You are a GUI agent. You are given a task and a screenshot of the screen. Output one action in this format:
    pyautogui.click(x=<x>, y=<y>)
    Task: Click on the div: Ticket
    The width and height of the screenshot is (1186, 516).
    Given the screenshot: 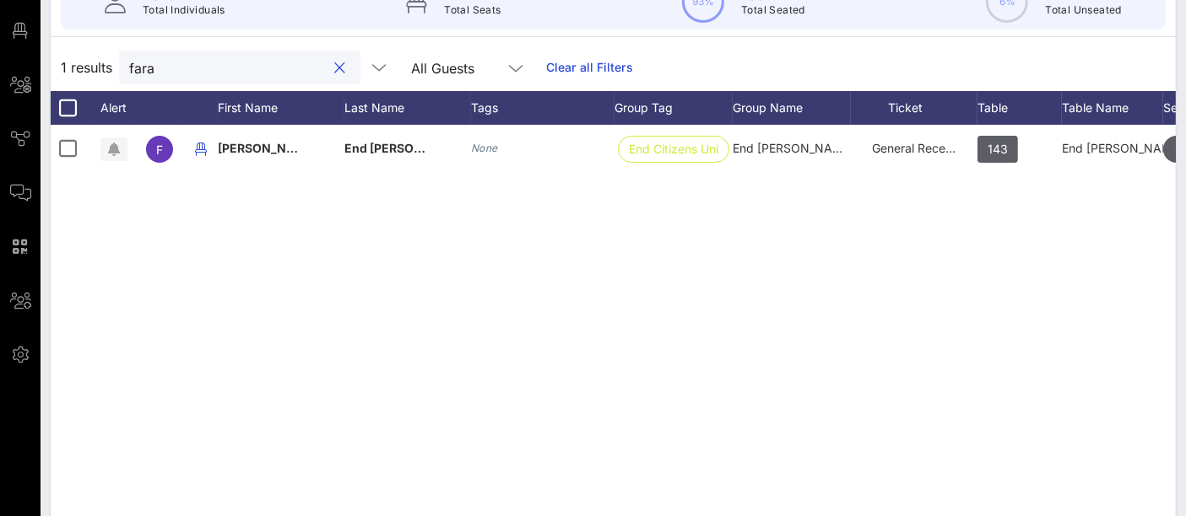 What is the action you would take?
    pyautogui.click(x=914, y=108)
    